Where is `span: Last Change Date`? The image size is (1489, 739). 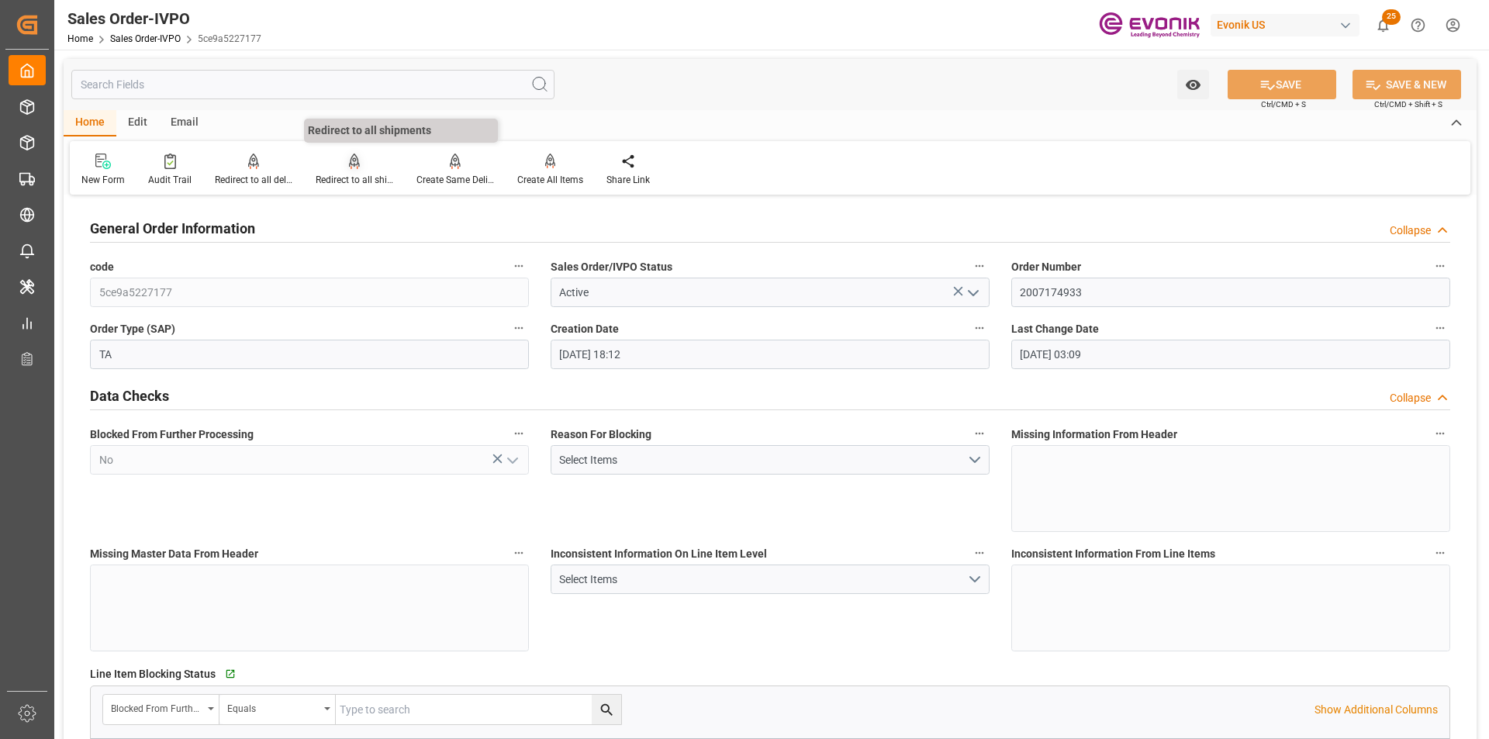 span: Last Change Date is located at coordinates (1055, 329).